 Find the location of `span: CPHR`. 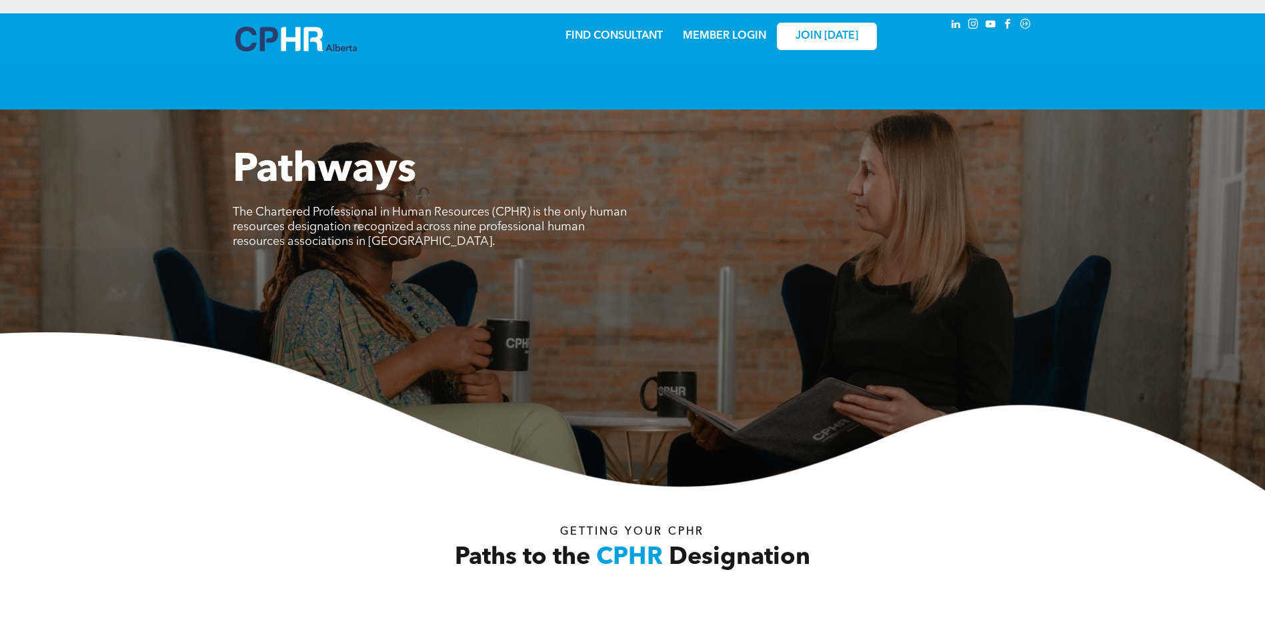

span: CPHR is located at coordinates (630, 557).